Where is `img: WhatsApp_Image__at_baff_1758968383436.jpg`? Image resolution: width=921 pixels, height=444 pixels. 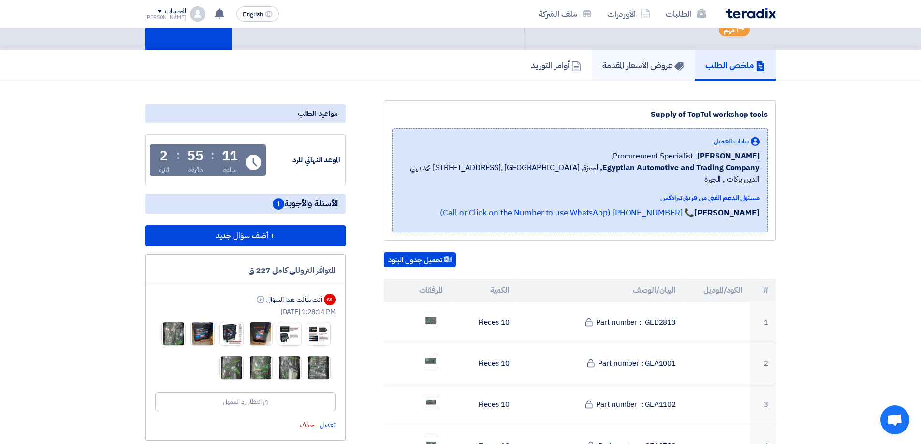 img: WhatsApp_Image__at_baff_1758968383436.jpg is located at coordinates (289, 334).